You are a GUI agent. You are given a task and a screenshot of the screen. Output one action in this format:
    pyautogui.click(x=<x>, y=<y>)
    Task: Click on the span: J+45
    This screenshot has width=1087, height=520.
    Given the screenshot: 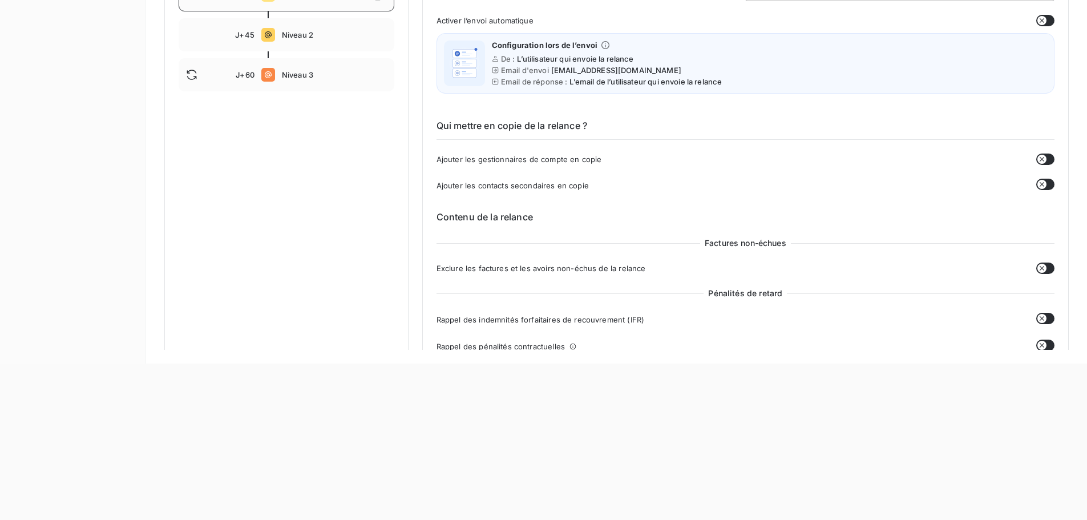 What is the action you would take?
    pyautogui.click(x=245, y=35)
    